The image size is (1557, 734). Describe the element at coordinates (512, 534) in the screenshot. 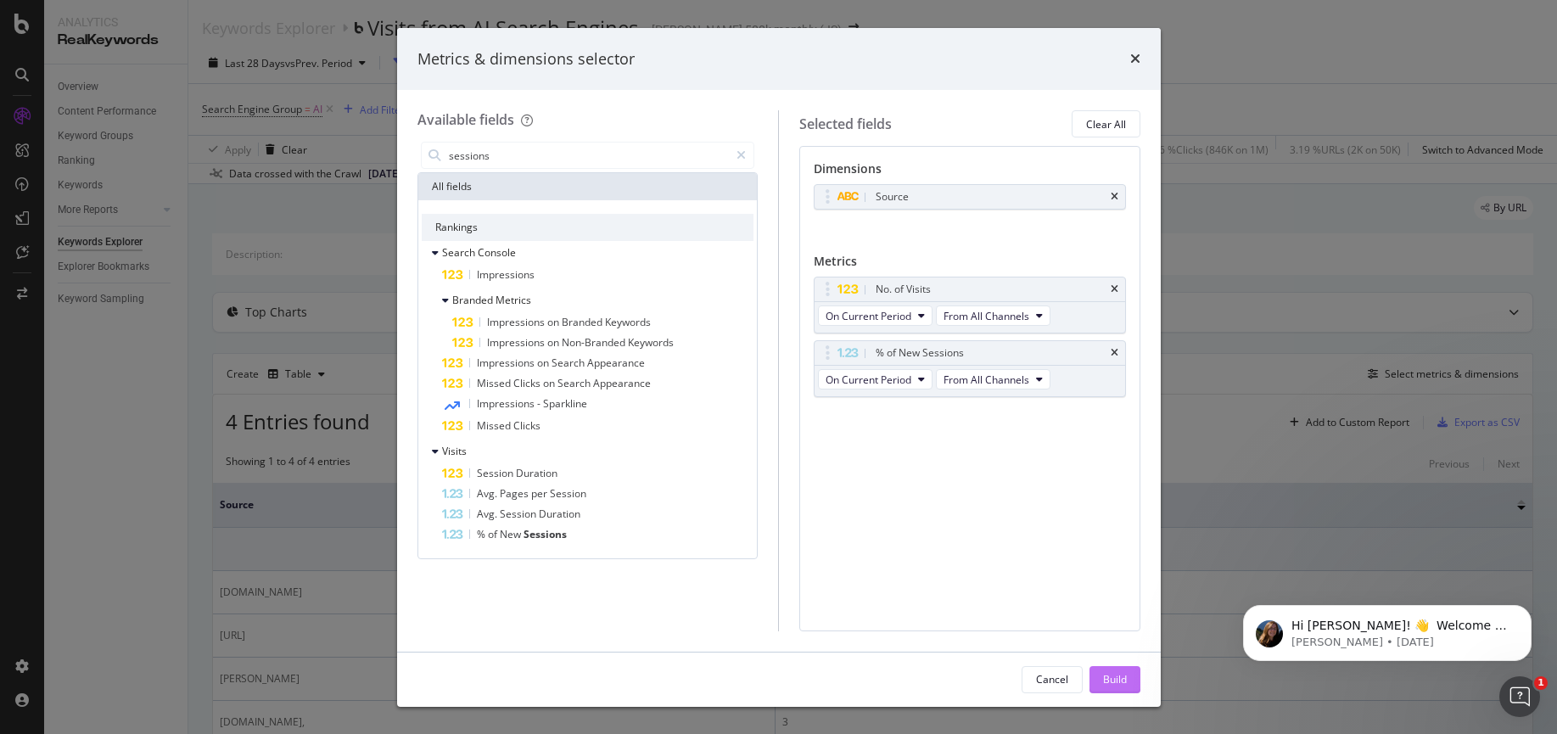

I see `span: New` at that location.